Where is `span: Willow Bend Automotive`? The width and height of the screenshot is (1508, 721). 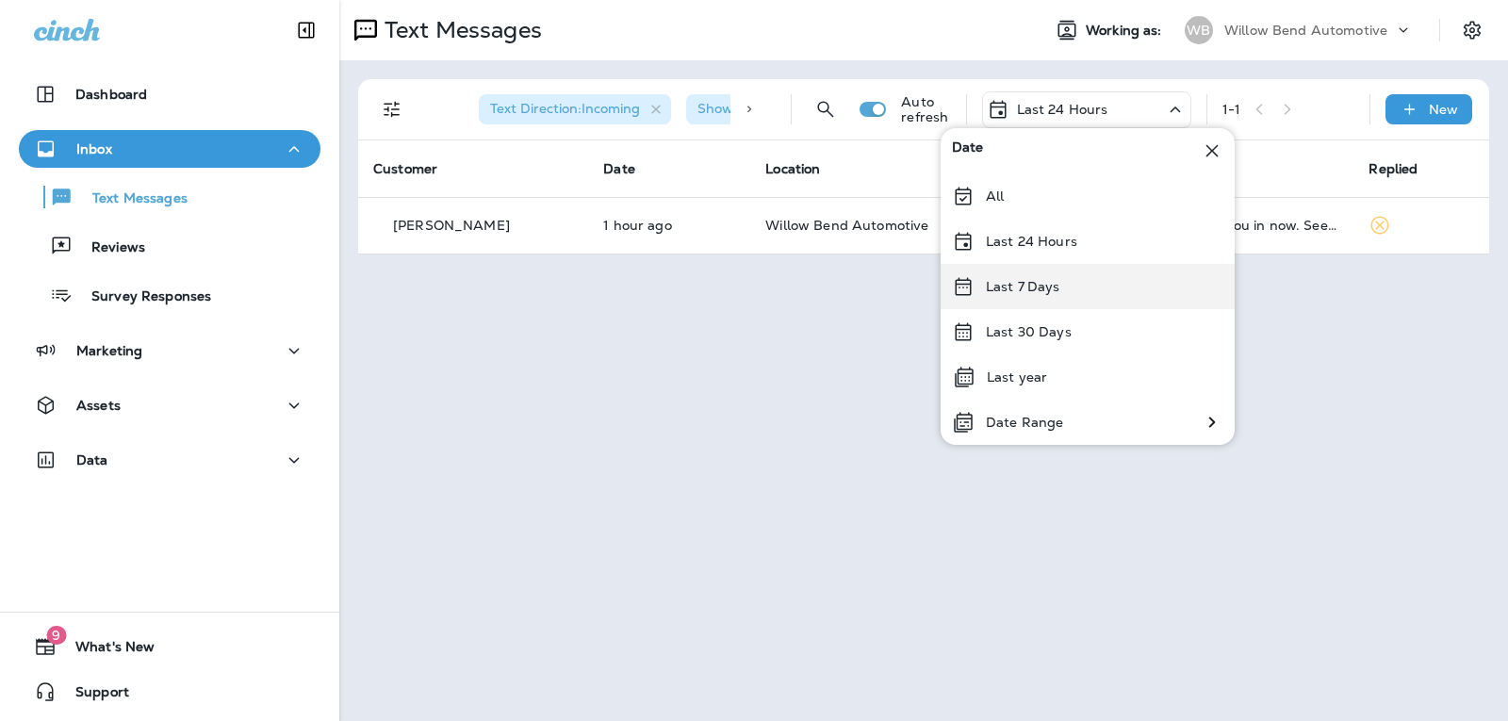
span: Willow Bend Automotive is located at coordinates (846, 225).